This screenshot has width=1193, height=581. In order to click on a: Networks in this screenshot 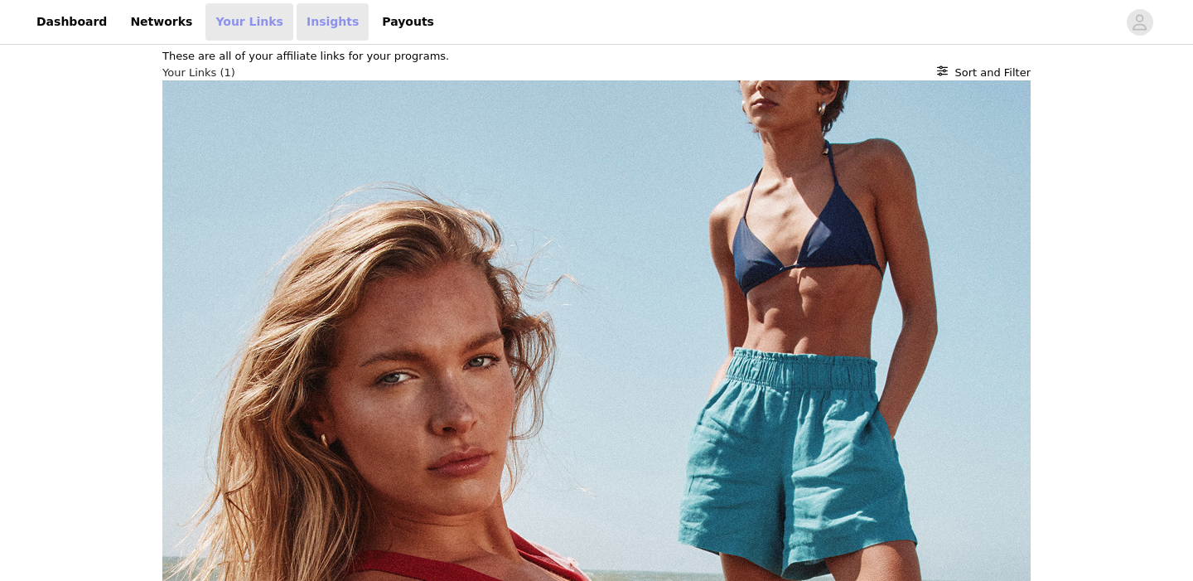, I will do `click(161, 22)`.